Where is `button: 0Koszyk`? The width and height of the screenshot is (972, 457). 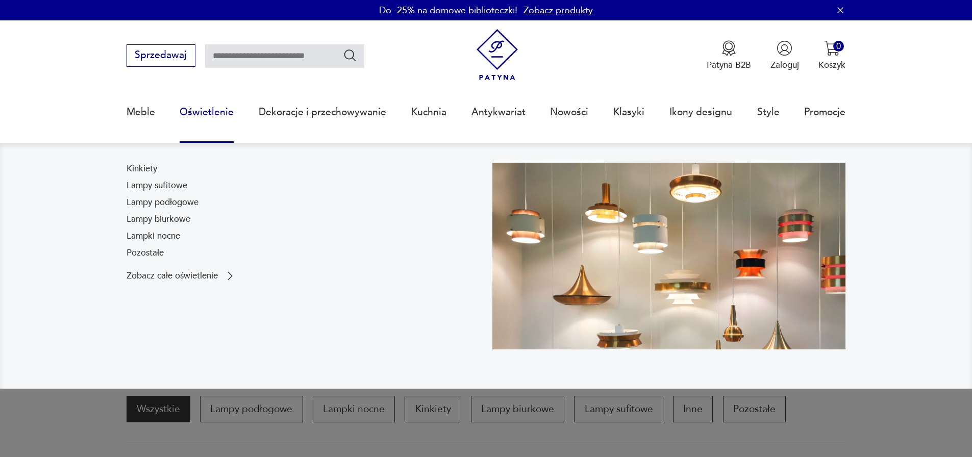 button: 0Koszyk is located at coordinates (831, 56).